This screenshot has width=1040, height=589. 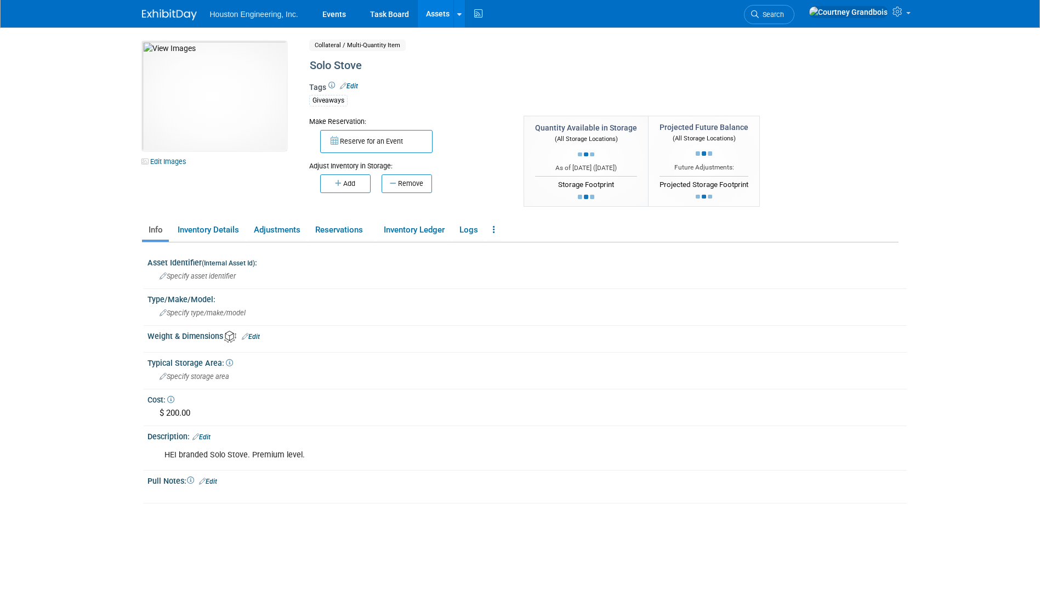 What do you see at coordinates (345, 184) in the screenshot?
I see `button: Add` at bounding box center [345, 184].